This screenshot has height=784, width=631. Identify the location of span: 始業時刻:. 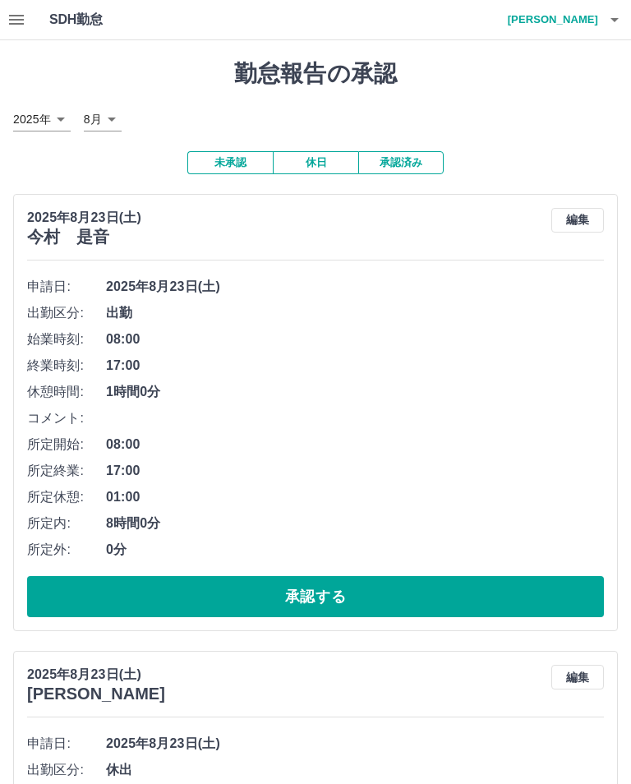
(67, 339).